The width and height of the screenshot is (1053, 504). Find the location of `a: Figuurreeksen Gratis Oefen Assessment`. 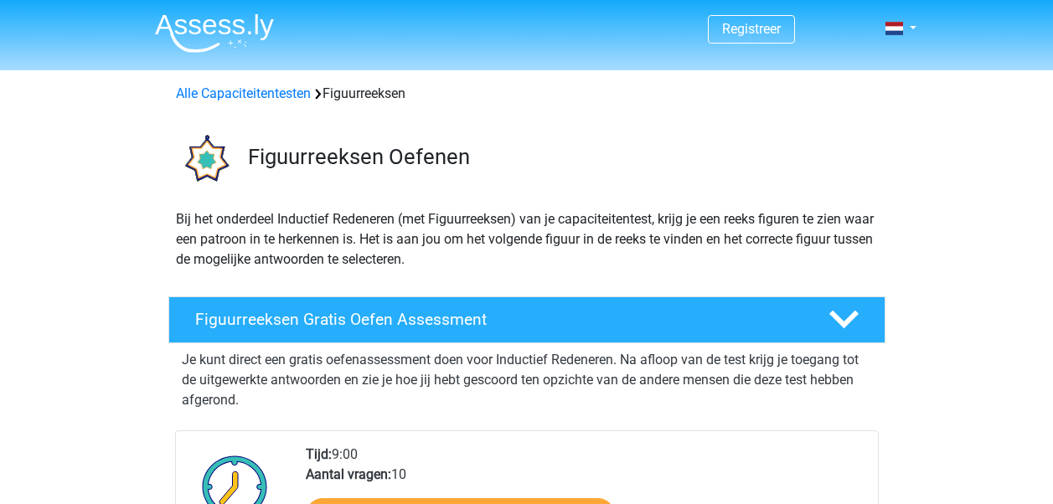

a: Figuurreeksen Gratis Oefen Assessment is located at coordinates (527, 320).